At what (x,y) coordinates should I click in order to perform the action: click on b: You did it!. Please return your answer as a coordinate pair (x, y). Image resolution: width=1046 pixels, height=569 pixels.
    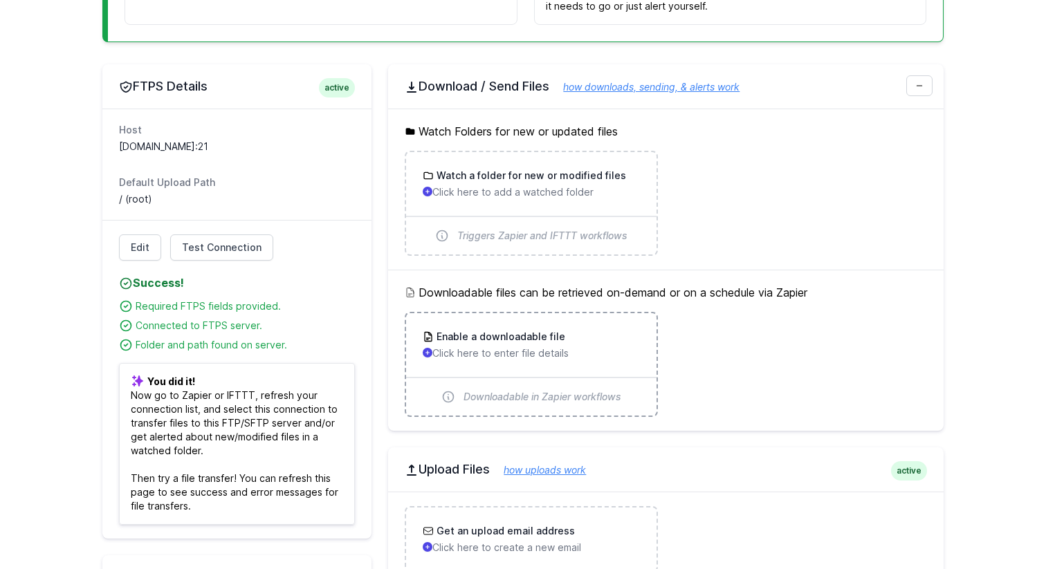
    Looking at the image, I should click on (171, 381).